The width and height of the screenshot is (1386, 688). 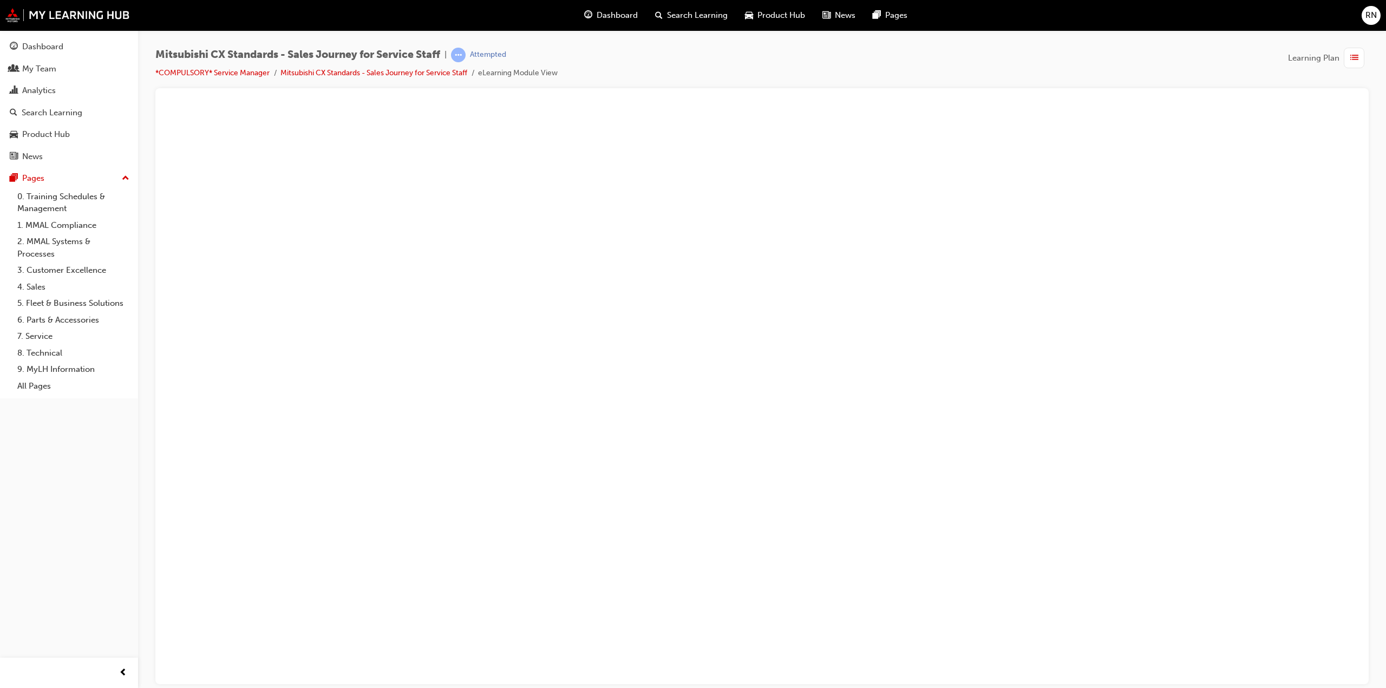 What do you see at coordinates (69, 90) in the screenshot?
I see `a: Analytics` at bounding box center [69, 90].